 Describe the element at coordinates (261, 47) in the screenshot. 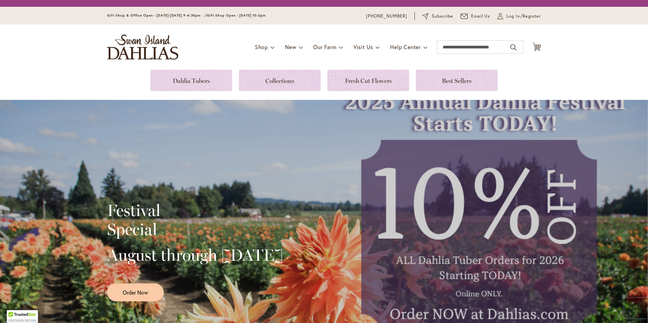

I see `span: Shop` at that location.